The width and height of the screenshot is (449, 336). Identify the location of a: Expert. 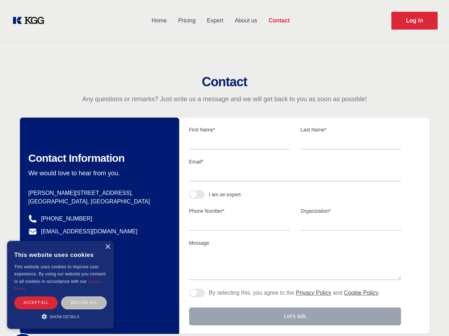
(215, 21).